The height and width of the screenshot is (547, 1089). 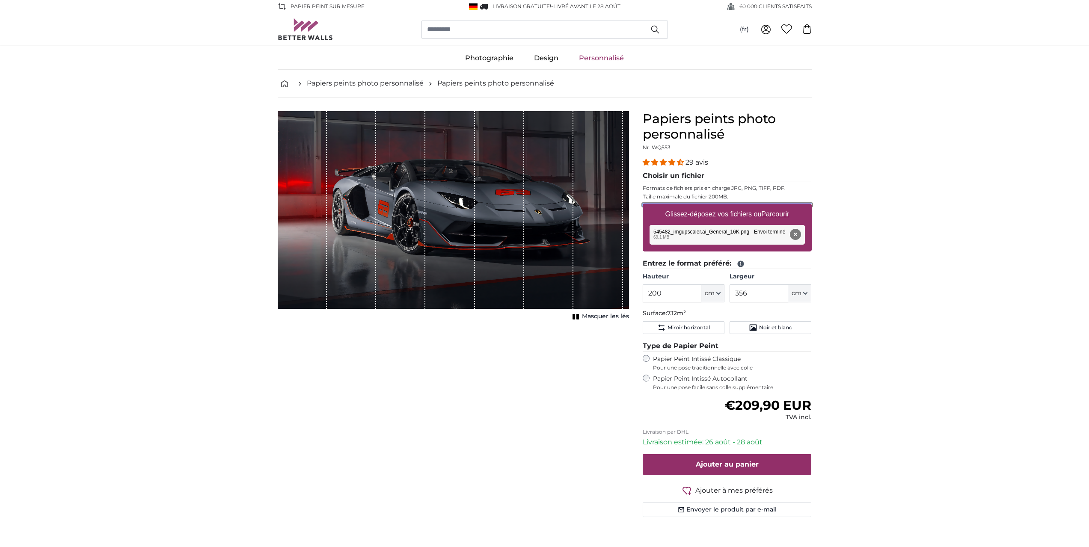 I want to click on a: Allemagne, so click(x=473, y=6).